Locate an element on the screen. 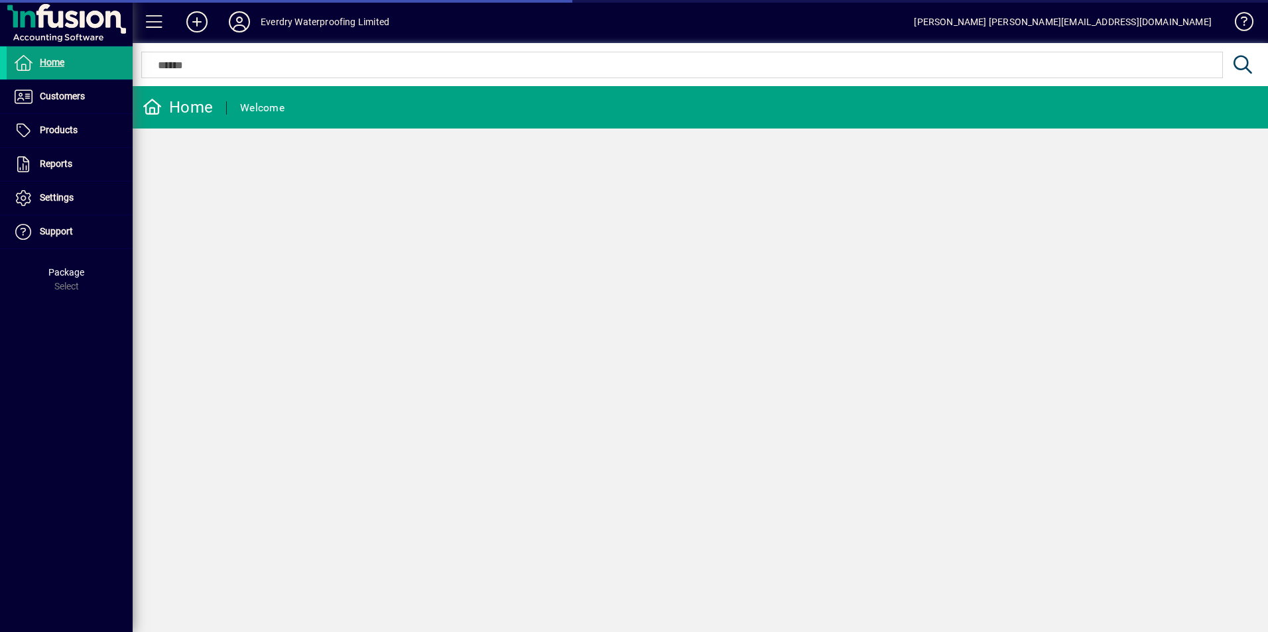  span: Customers is located at coordinates (62, 96).